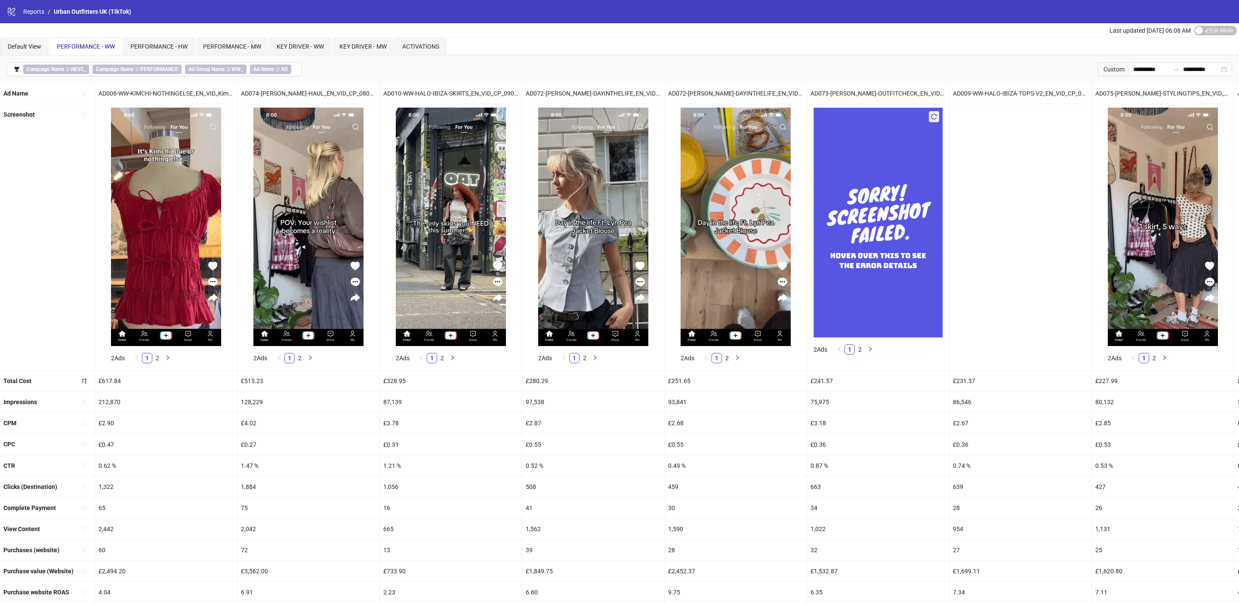  Describe the element at coordinates (451, 93) in the screenshot. I see `div: AD010-WW-HALO-IBIZA-SKIRTS_EN_VID_CP_09072025_F_CC_SC1_None_WW` at that location.